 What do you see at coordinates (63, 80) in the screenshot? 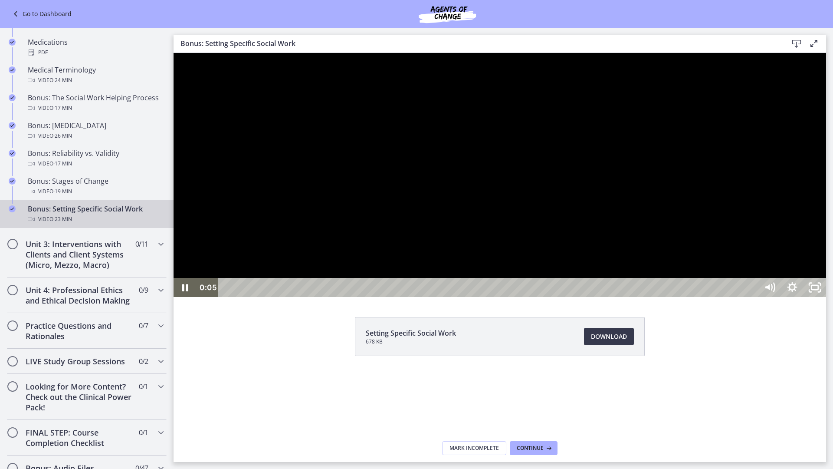
I see `span: · 24 min` at bounding box center [63, 80].